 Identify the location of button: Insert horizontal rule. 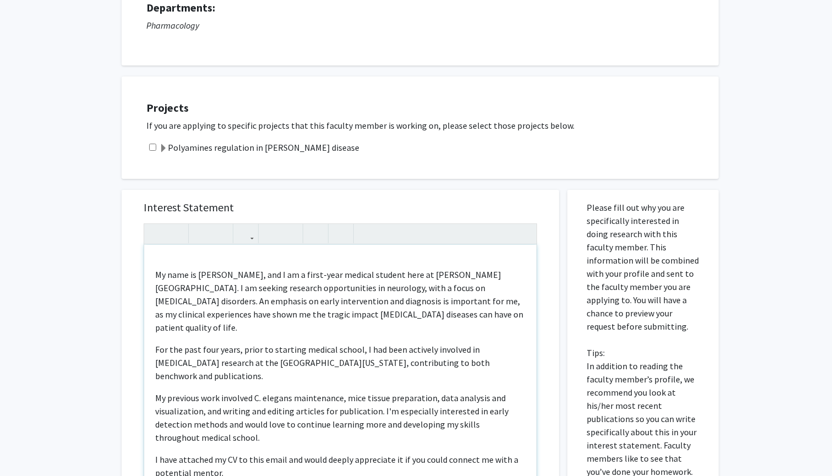
(341, 233).